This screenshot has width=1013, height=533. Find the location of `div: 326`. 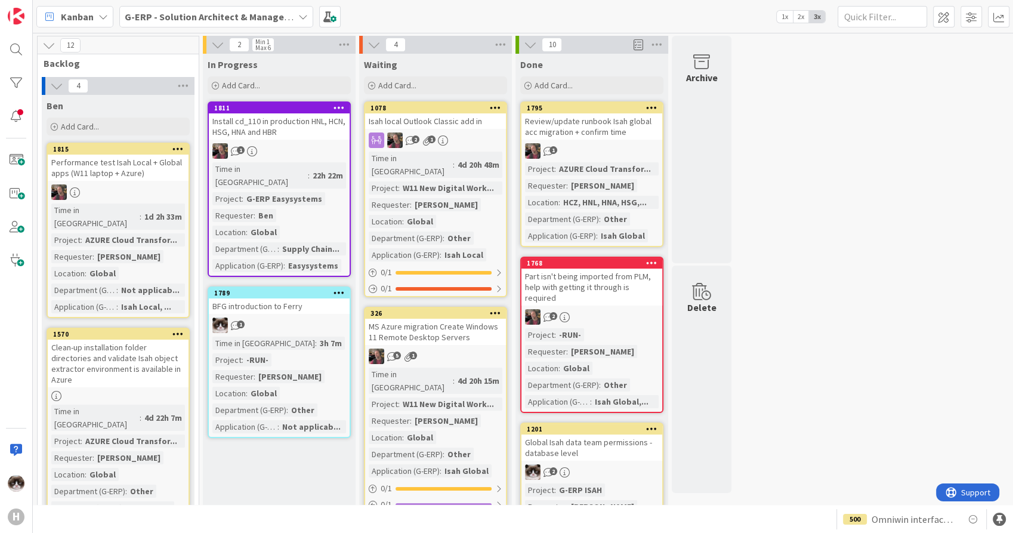

div: 326 is located at coordinates (435, 313).